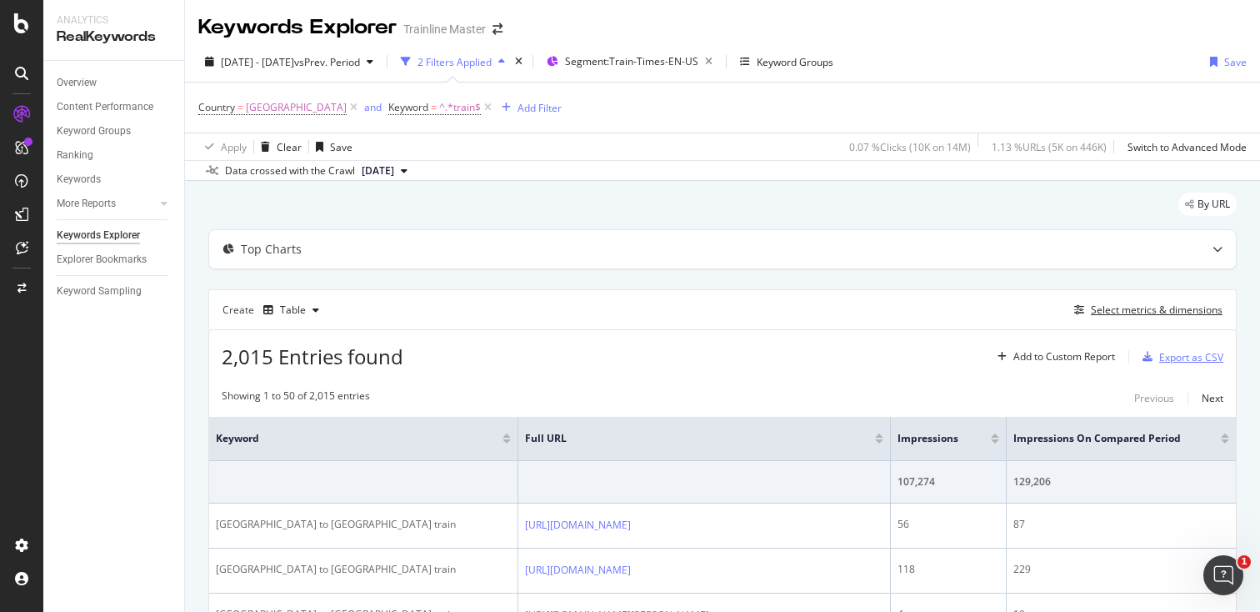 The height and width of the screenshot is (612, 1260). Describe the element at coordinates (77, 82) in the screenshot. I see `div: Overview` at that location.